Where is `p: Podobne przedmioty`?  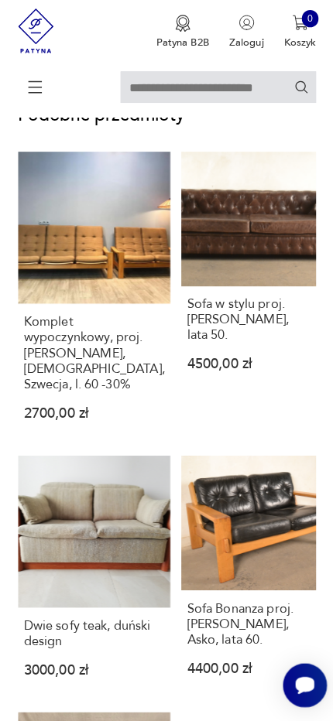
p: Podobne przedmioty is located at coordinates (166, 121).